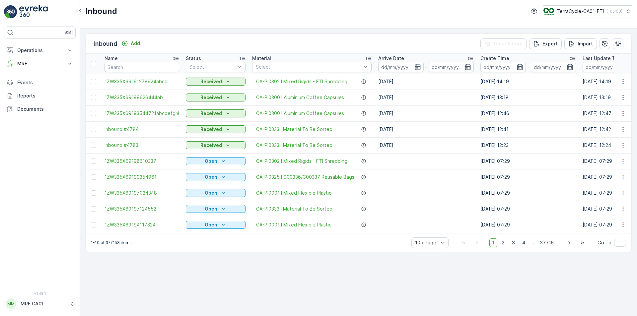 This screenshot has width=637, height=316. What do you see at coordinates (43, 304) in the screenshot?
I see `p: MRF.CA01` at bounding box center [43, 304].